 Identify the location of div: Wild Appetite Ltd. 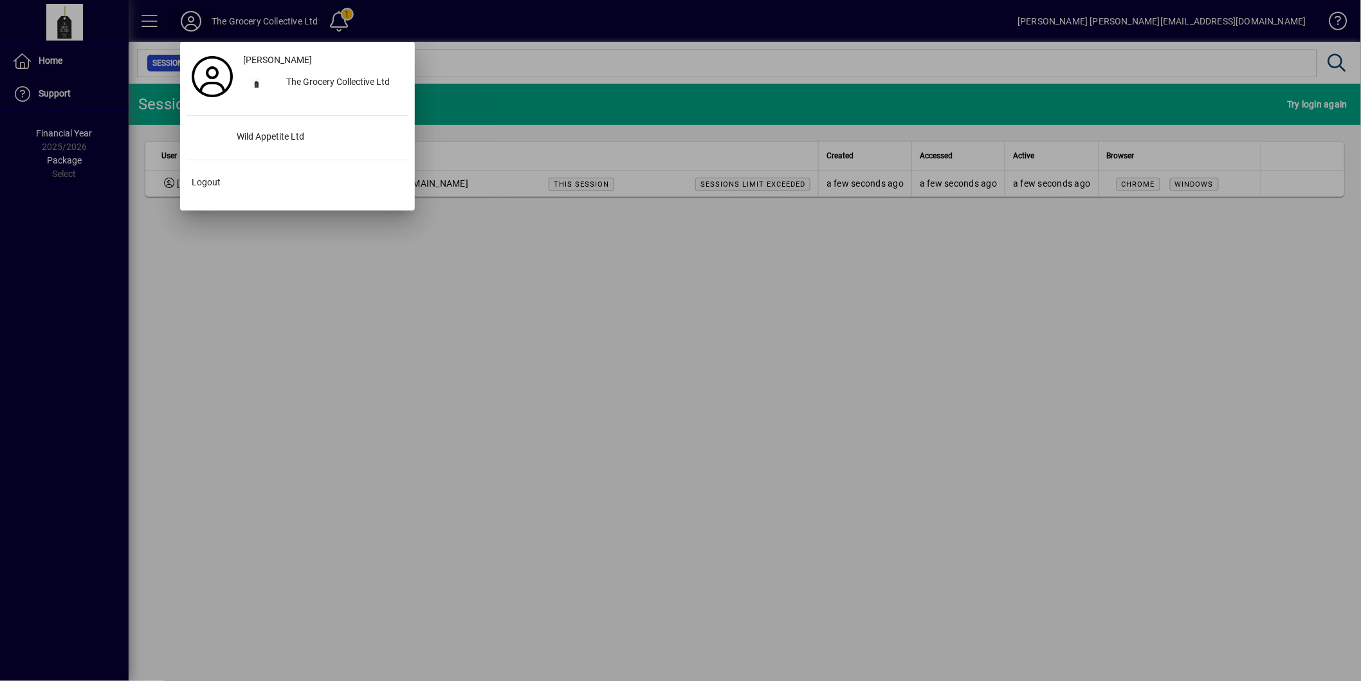
(317, 138).